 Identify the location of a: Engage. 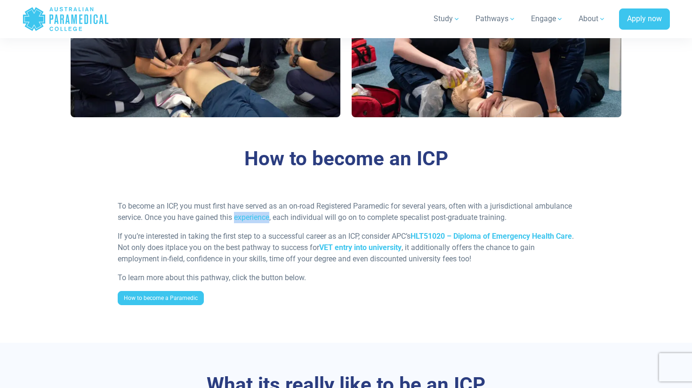
(547, 19).